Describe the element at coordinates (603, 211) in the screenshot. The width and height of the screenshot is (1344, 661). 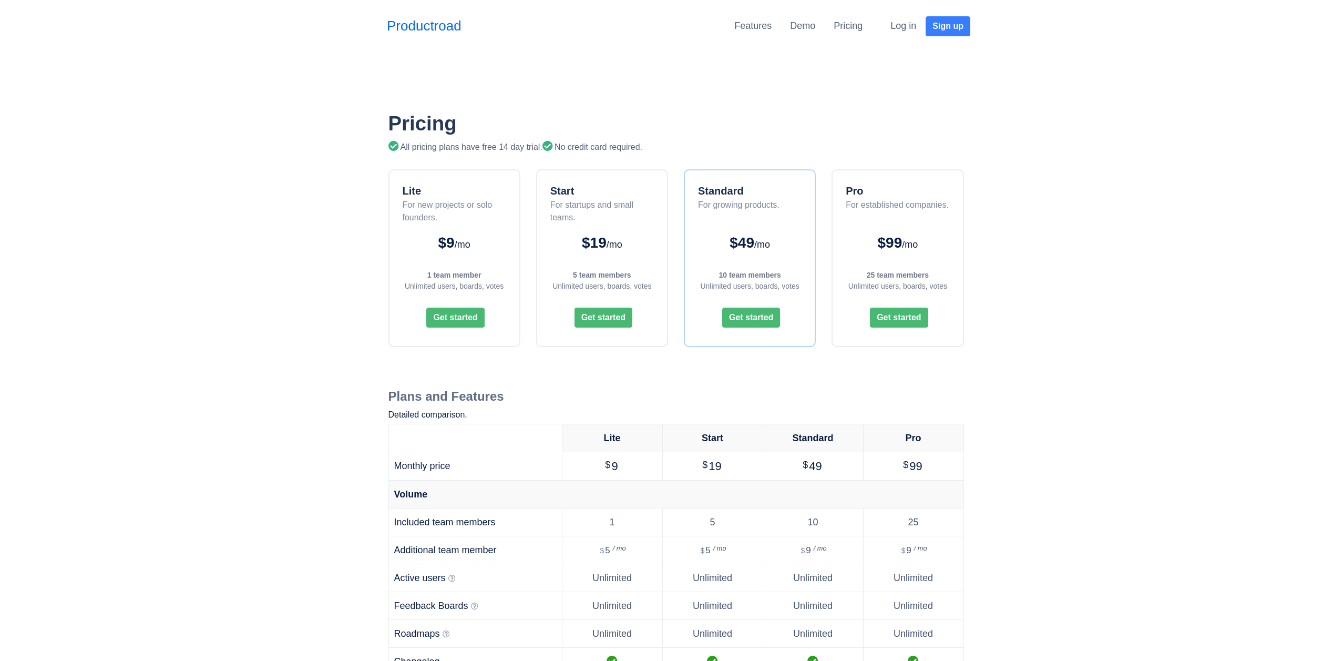
I see `div: For startups and small teams.` at that location.